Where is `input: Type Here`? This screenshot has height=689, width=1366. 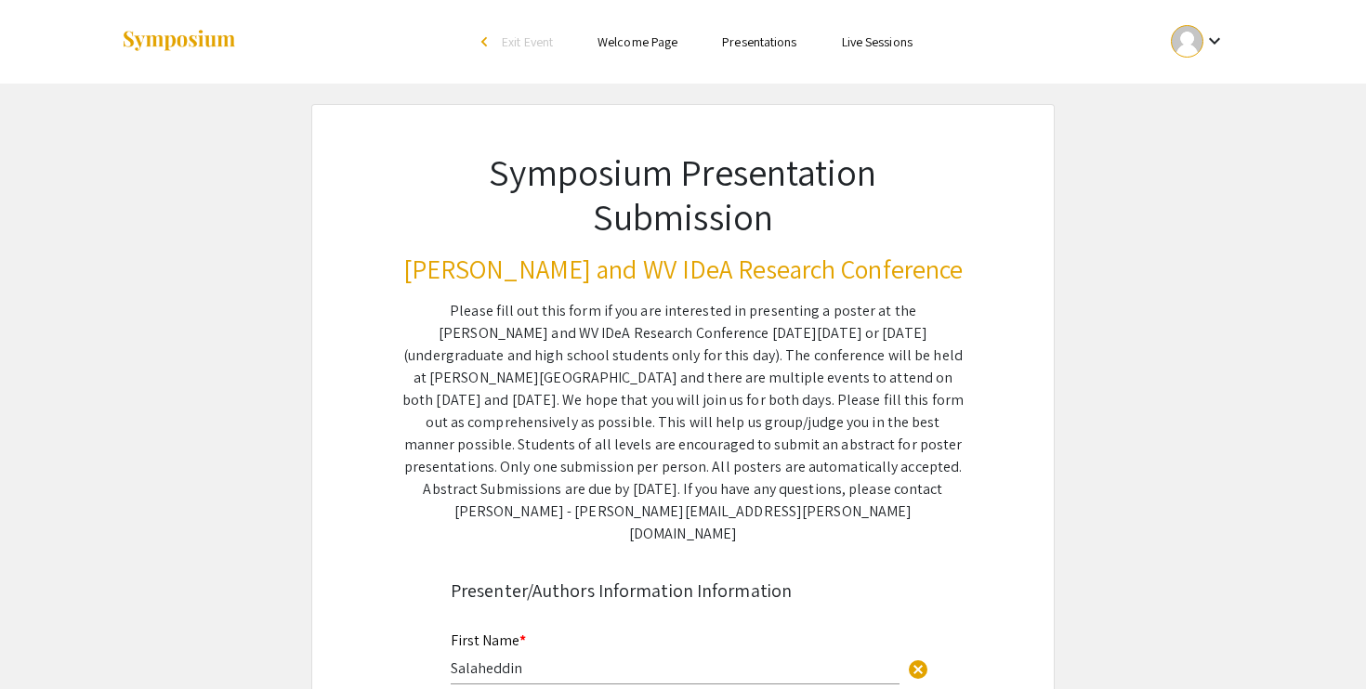 input: Type Here is located at coordinates (674, 668).